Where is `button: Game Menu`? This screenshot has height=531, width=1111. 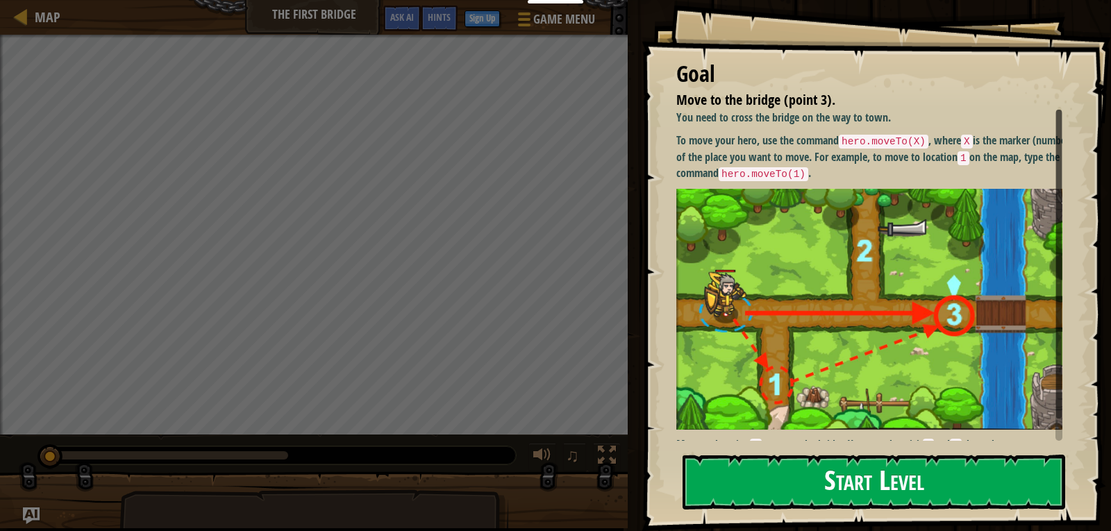
button: Game Menu is located at coordinates (555, 22).